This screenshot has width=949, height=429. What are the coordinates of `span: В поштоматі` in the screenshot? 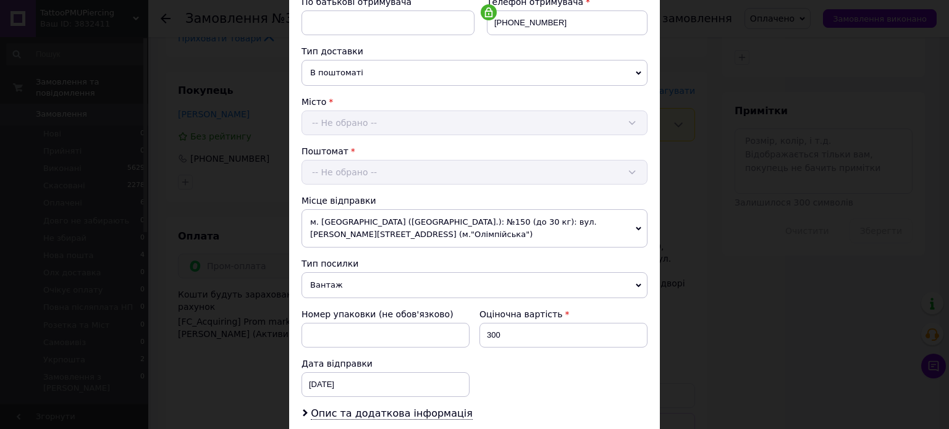 It's located at (474, 73).